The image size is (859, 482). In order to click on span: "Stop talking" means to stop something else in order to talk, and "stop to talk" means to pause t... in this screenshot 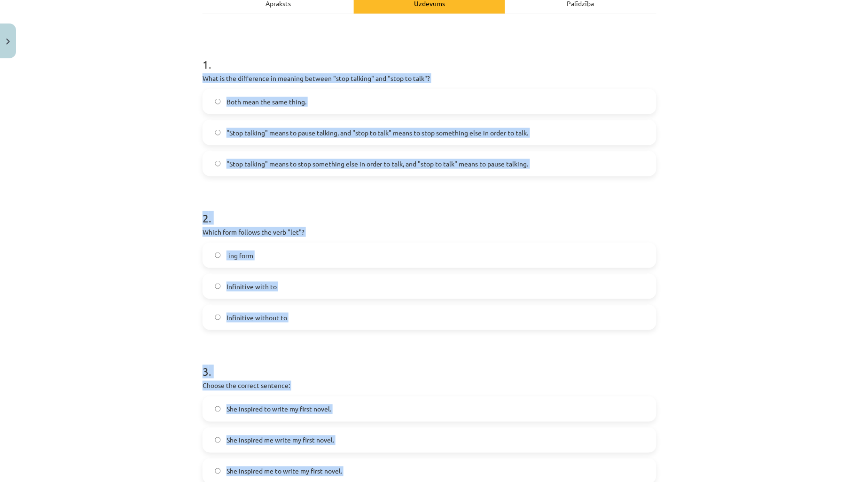, I will do `click(378, 164)`.